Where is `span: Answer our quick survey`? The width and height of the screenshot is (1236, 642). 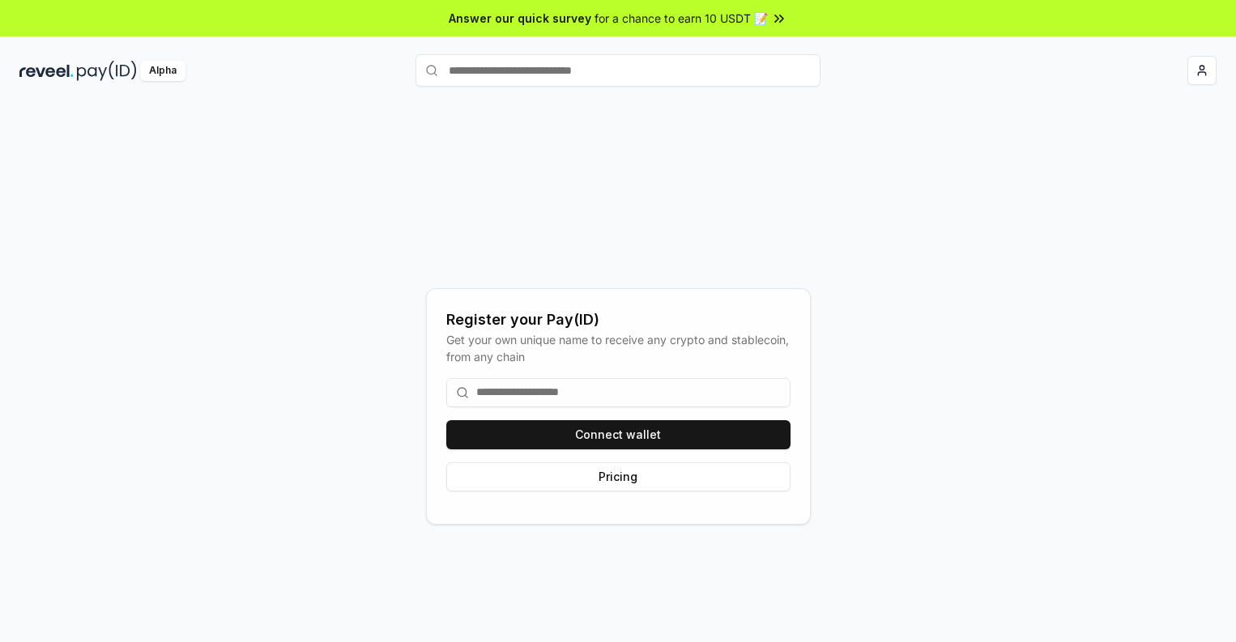 span: Answer our quick survey is located at coordinates (520, 18).